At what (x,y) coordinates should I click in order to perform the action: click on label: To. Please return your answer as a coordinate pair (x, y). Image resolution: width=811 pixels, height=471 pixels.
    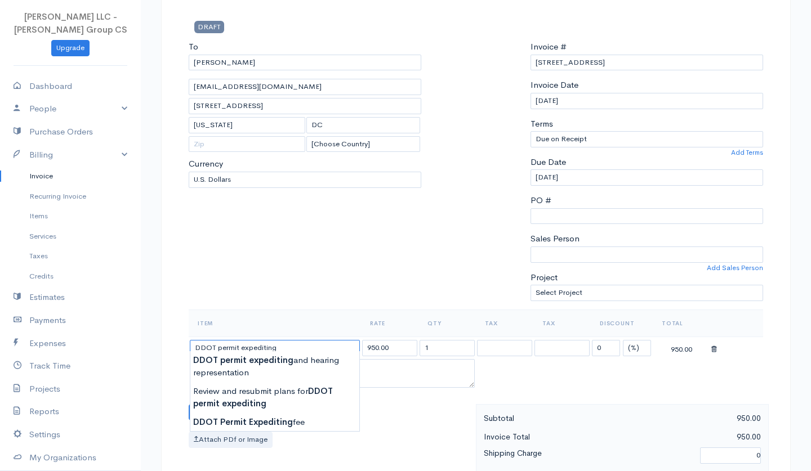
    Looking at the image, I should click on (193, 47).